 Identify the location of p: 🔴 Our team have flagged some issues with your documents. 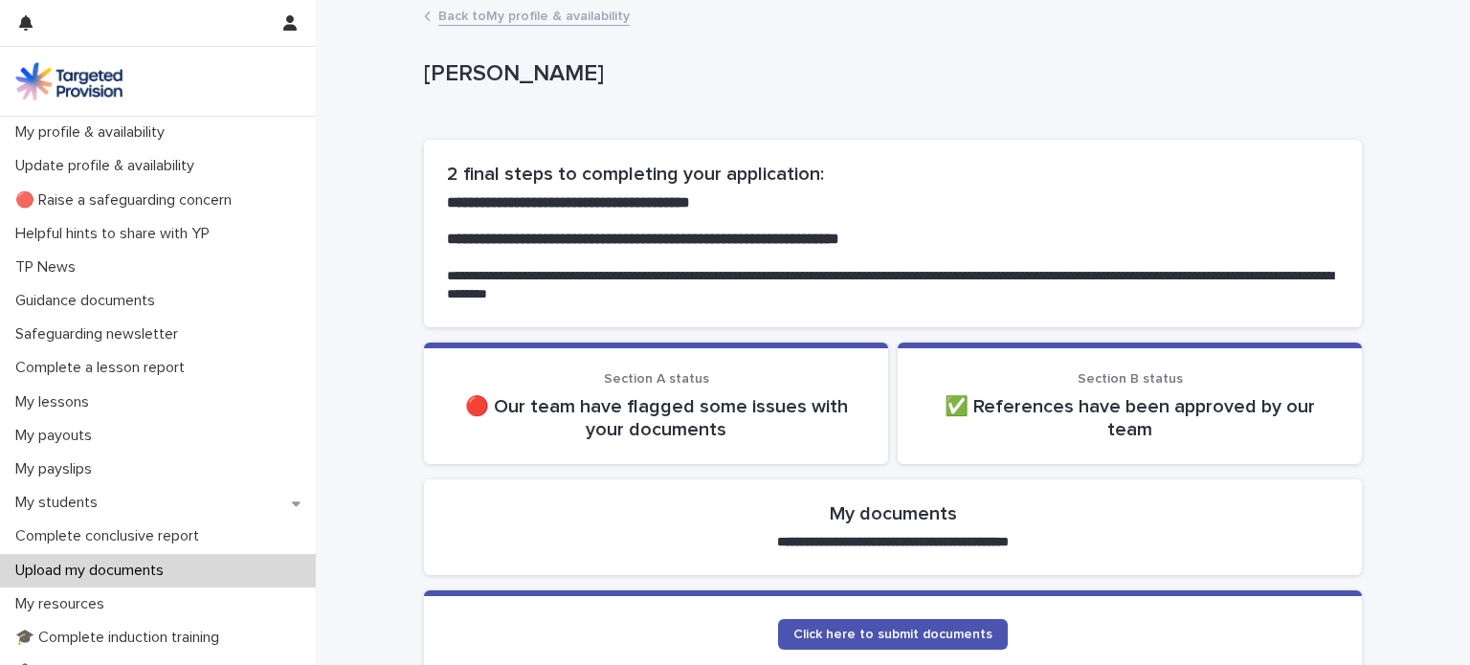
(656, 418).